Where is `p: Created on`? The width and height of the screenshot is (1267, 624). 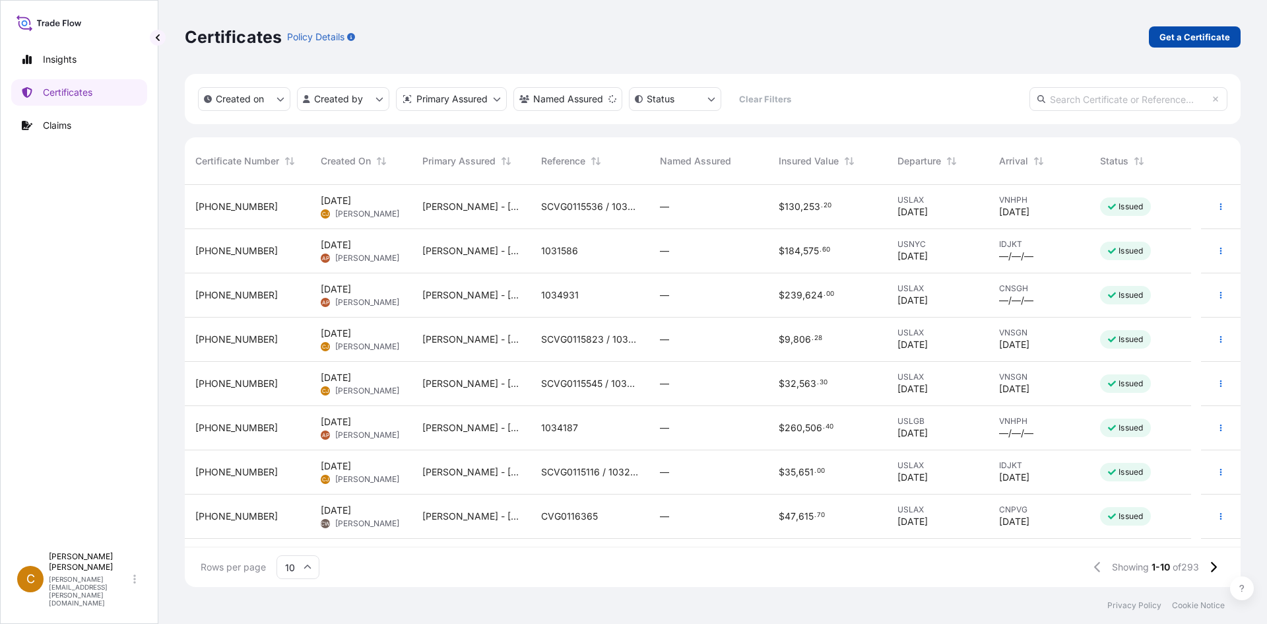
p: Created on is located at coordinates (240, 99).